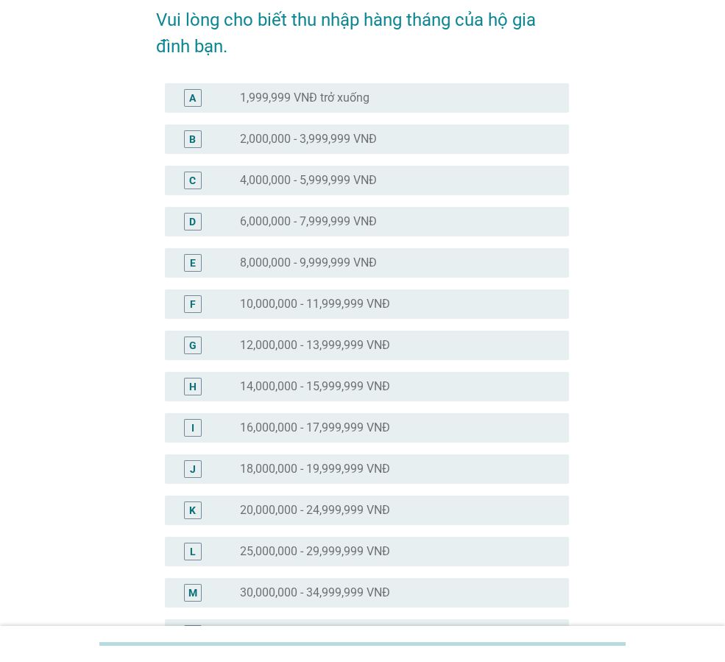  What do you see at coordinates (192, 221) in the screenshot?
I see `div: D` at bounding box center [192, 221].